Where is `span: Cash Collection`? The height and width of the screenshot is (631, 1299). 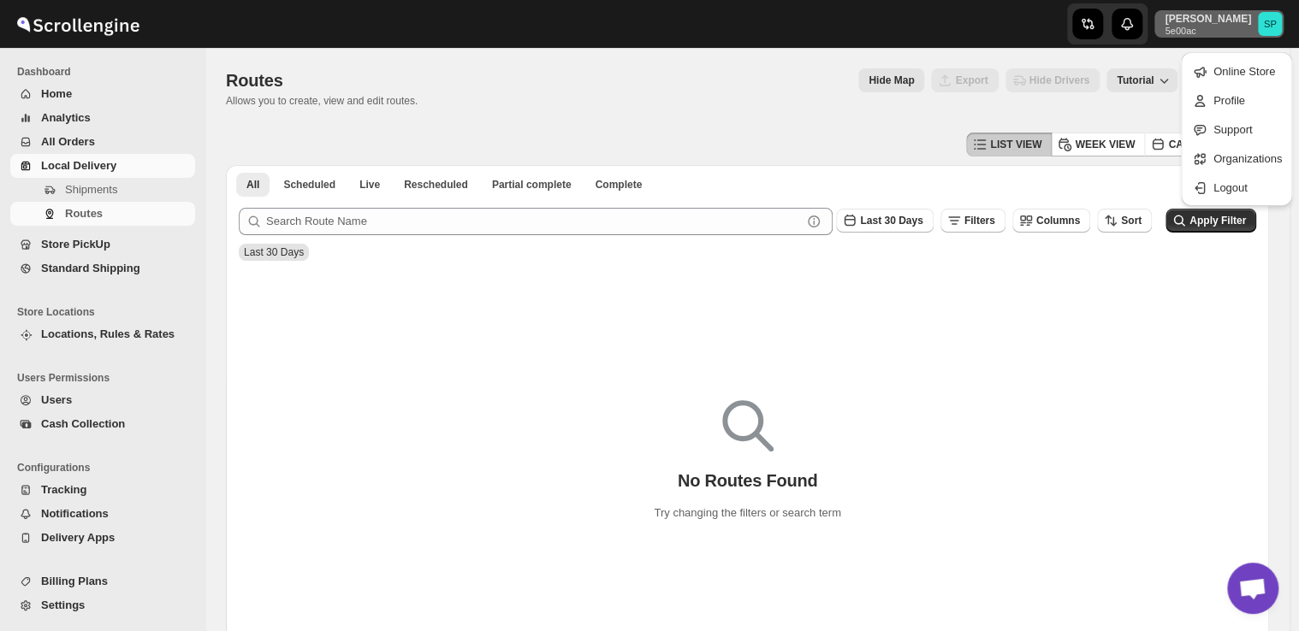 span: Cash Collection is located at coordinates (83, 423).